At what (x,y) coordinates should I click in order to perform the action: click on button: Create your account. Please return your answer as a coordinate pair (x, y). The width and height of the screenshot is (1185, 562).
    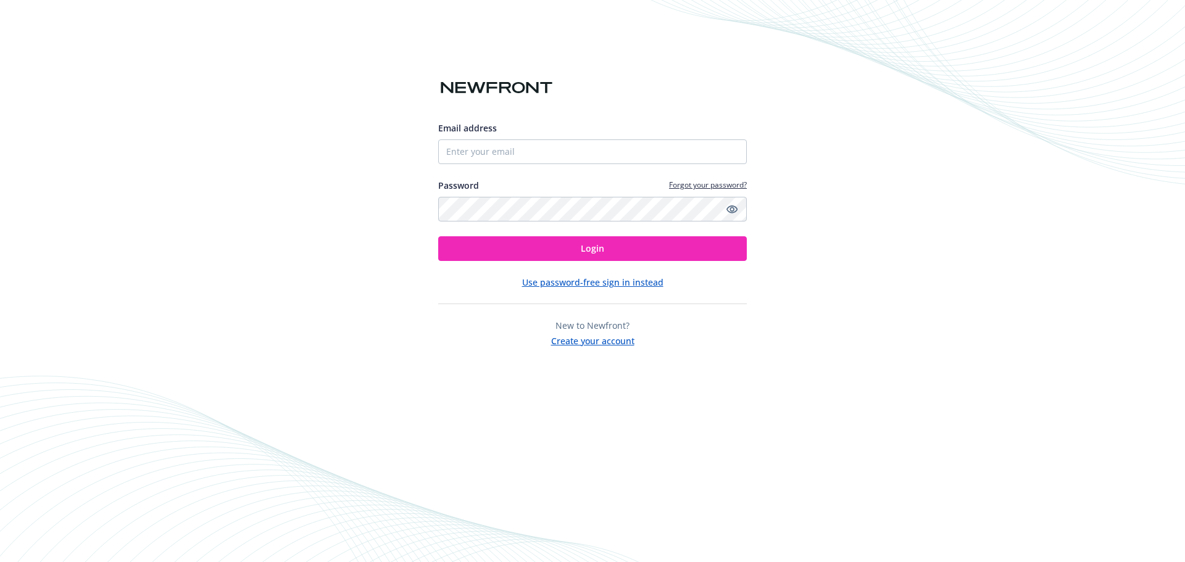
    Looking at the image, I should click on (592, 339).